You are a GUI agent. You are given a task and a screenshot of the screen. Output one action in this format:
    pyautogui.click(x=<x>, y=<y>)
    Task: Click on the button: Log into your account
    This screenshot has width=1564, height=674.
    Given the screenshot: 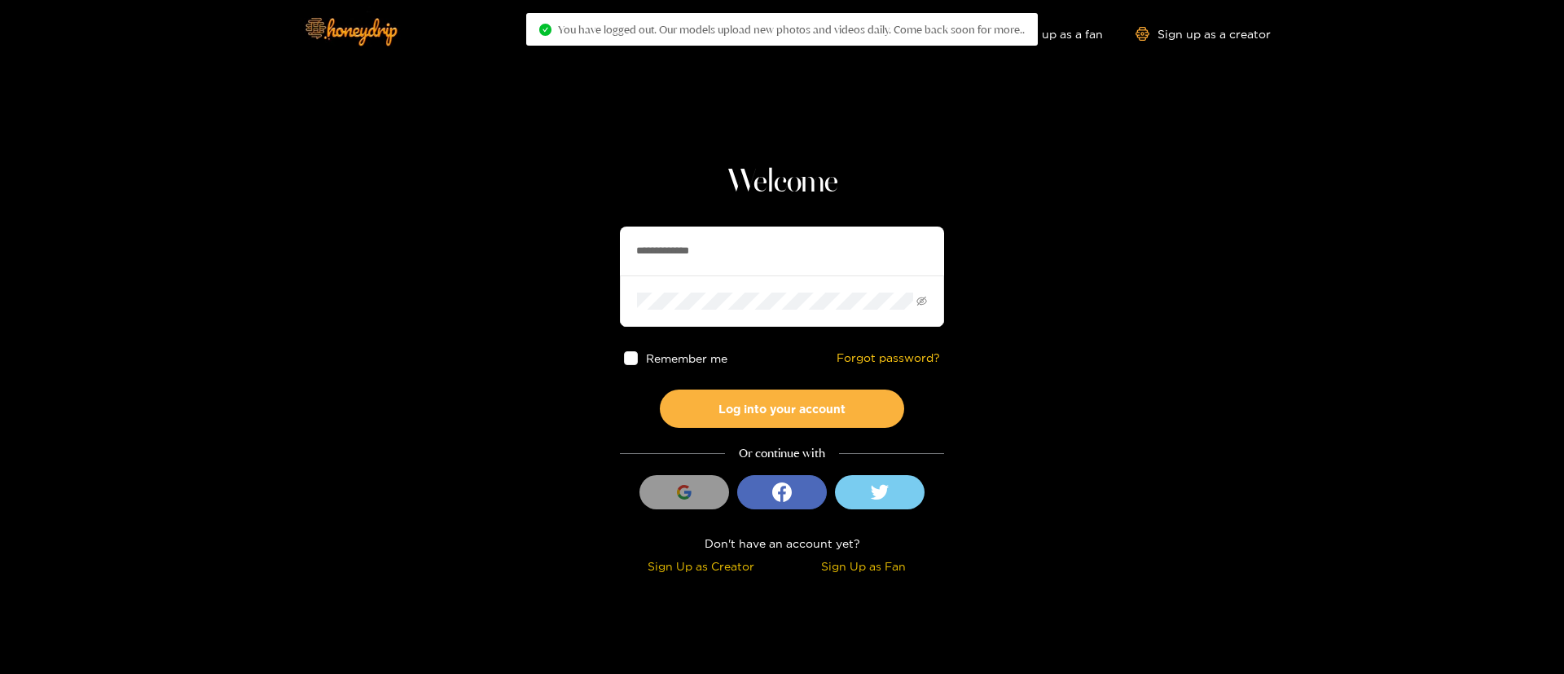 What is the action you would take?
    pyautogui.click(x=782, y=408)
    